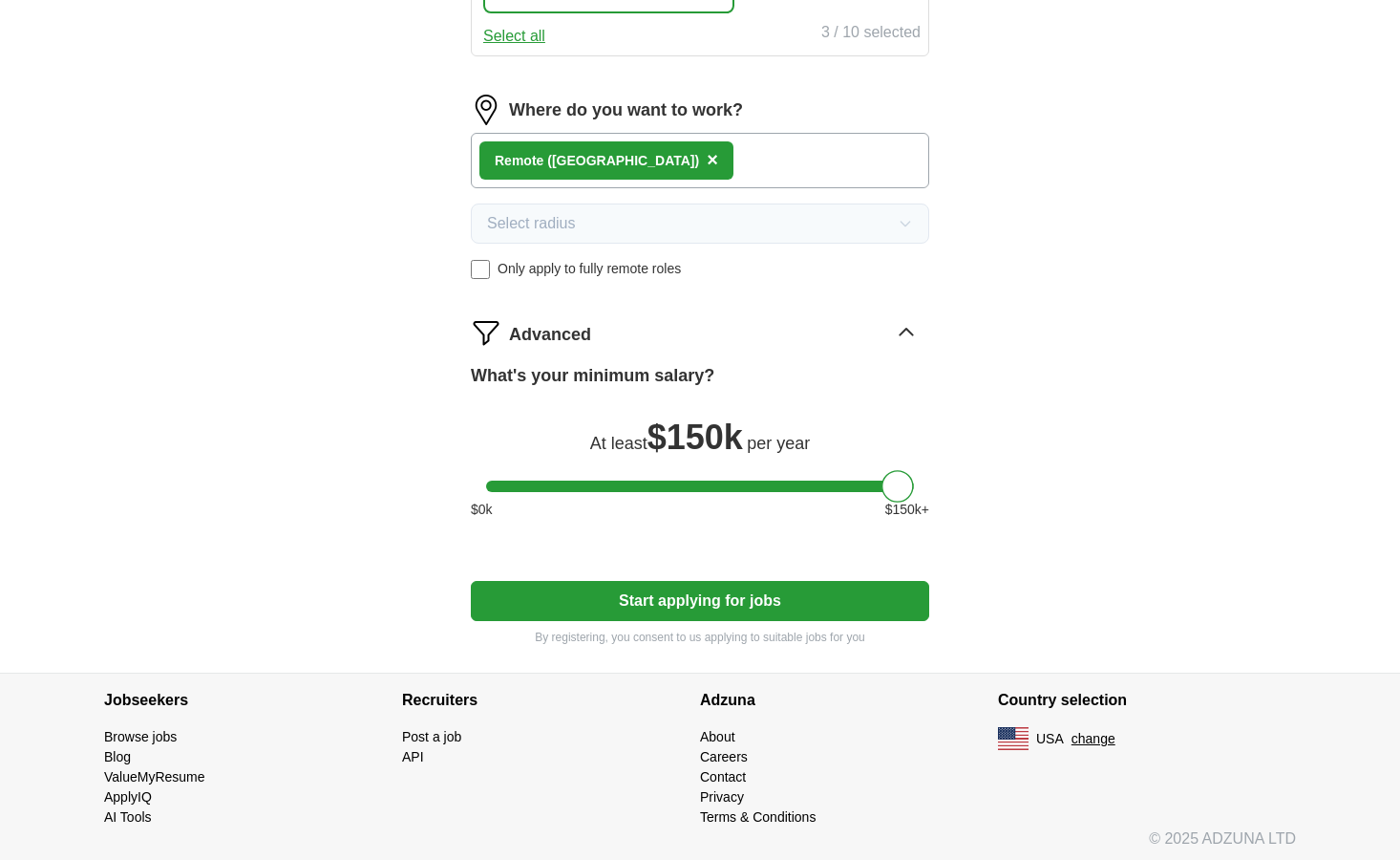 This screenshot has width=1400, height=860. What do you see at coordinates (722, 797) in the screenshot?
I see `a: Privacy` at bounding box center [722, 797].